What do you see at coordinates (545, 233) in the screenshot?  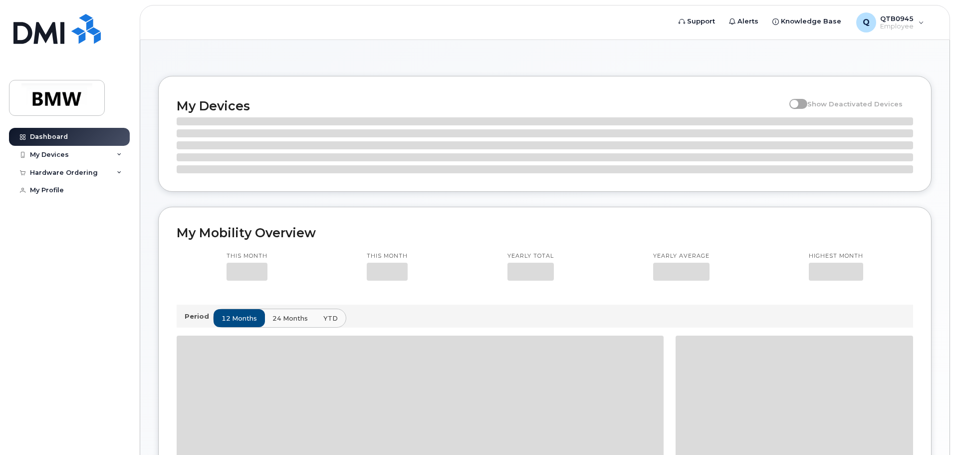 I see `h2: My Mobility Overview` at bounding box center [545, 233].